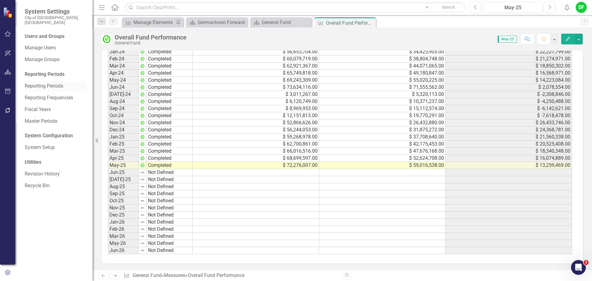 The image size is (592, 281). What do you see at coordinates (55, 147) in the screenshot?
I see `a: System Setup` at bounding box center [55, 147].